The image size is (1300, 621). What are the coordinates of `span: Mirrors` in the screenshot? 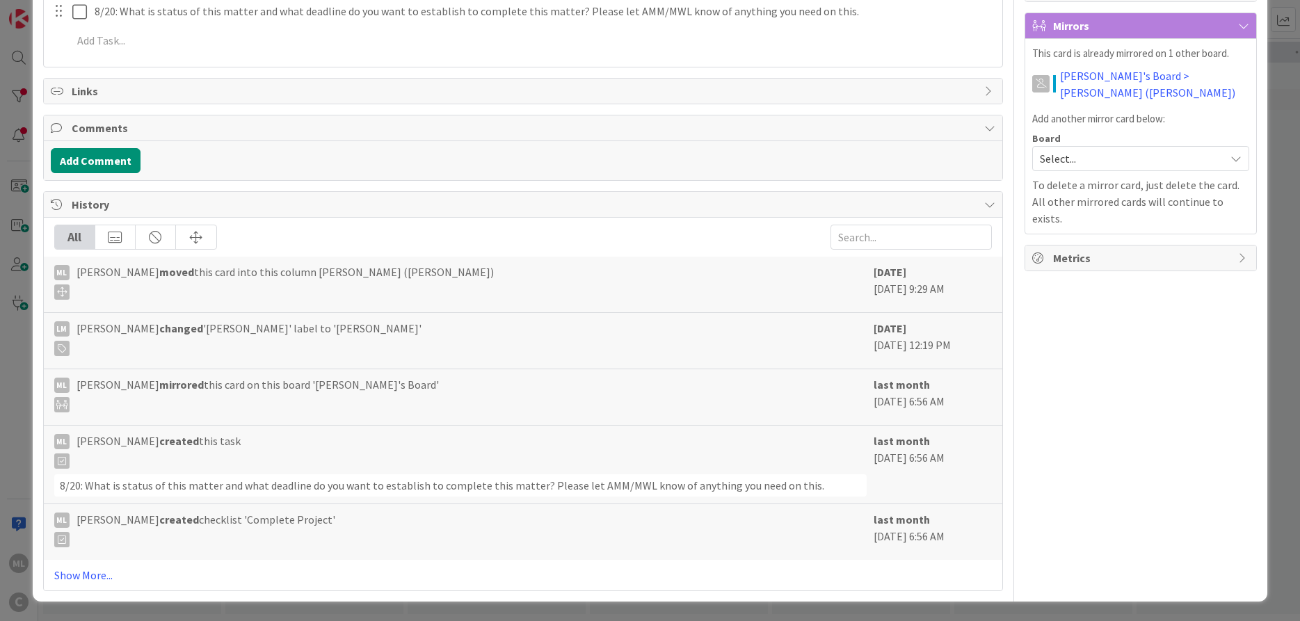 It's located at (1142, 26).